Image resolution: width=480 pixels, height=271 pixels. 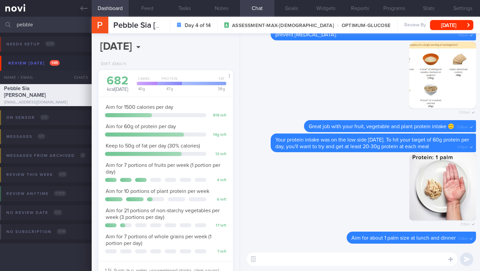 I want to click on span: Aim for 21 portions of non-starchy vegetables per week (3 portions per day), so click(x=163, y=214).